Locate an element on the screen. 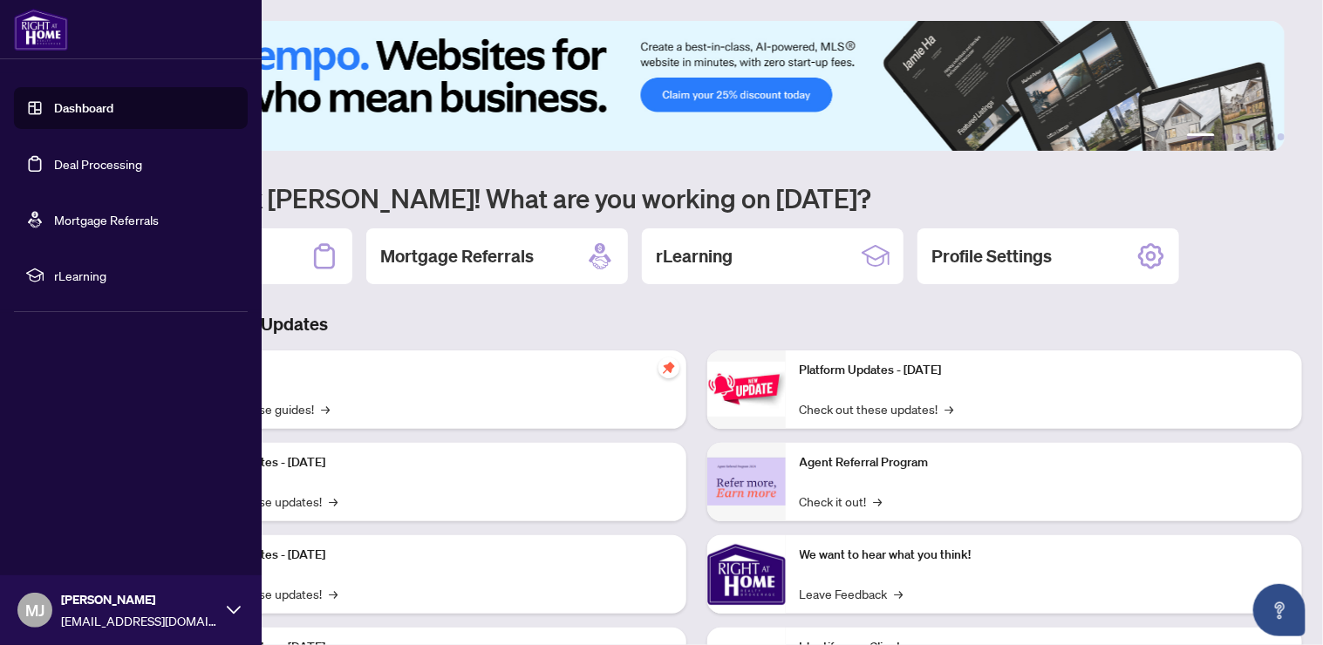 Image resolution: width=1323 pixels, height=645 pixels. button: 1 is located at coordinates (1201, 137).